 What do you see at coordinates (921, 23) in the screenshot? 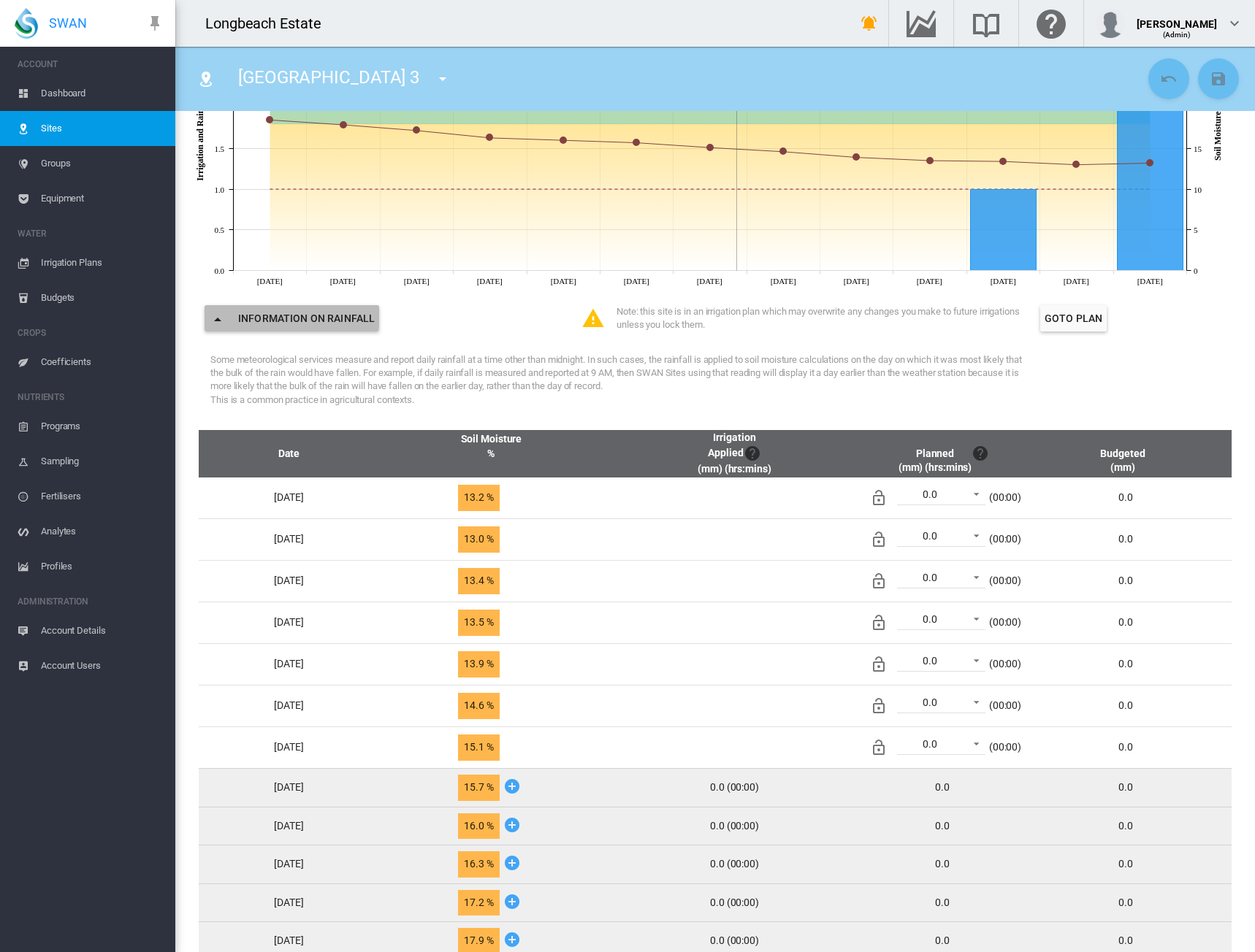
I see `md-icon: Go to the Data Hub` at bounding box center [921, 23].